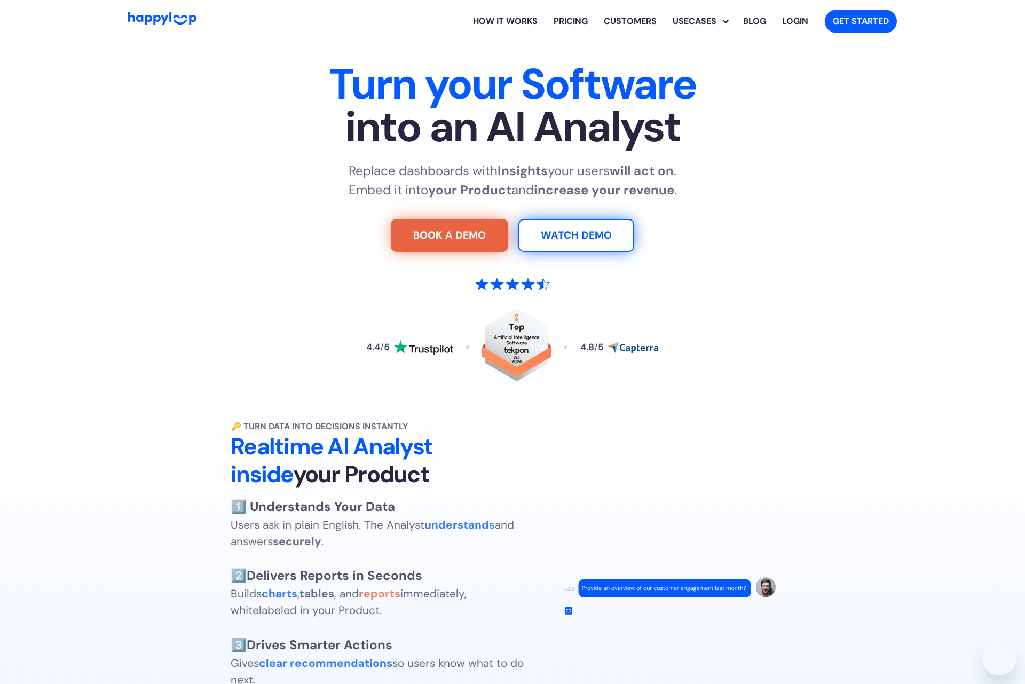 Image resolution: width=1025 pixels, height=684 pixels. I want to click on strong: tables, so click(317, 593).